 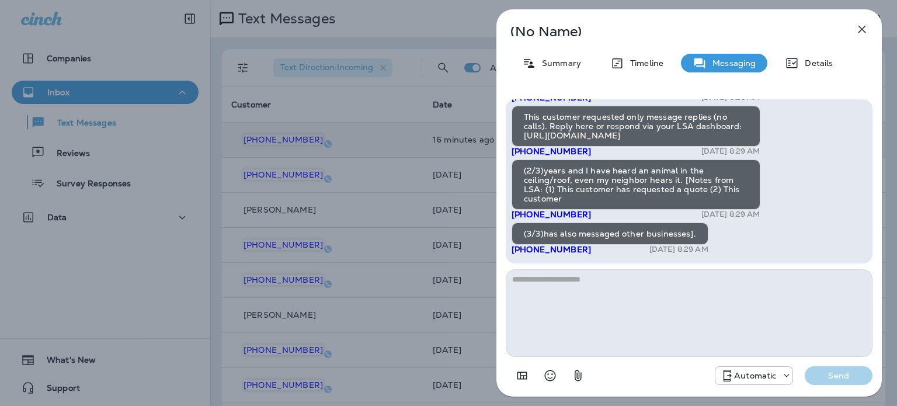 What do you see at coordinates (816, 63) in the screenshot?
I see `p: Details` at bounding box center [816, 63].